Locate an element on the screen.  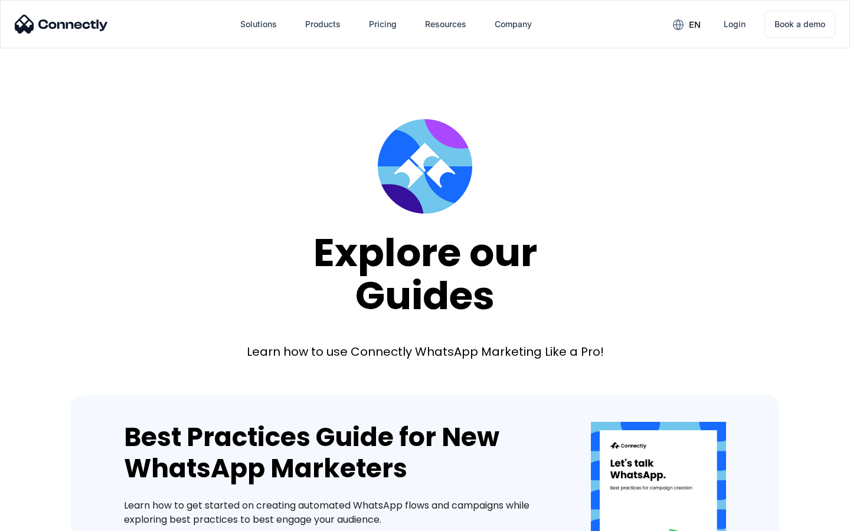
div: Login is located at coordinates (734, 24).